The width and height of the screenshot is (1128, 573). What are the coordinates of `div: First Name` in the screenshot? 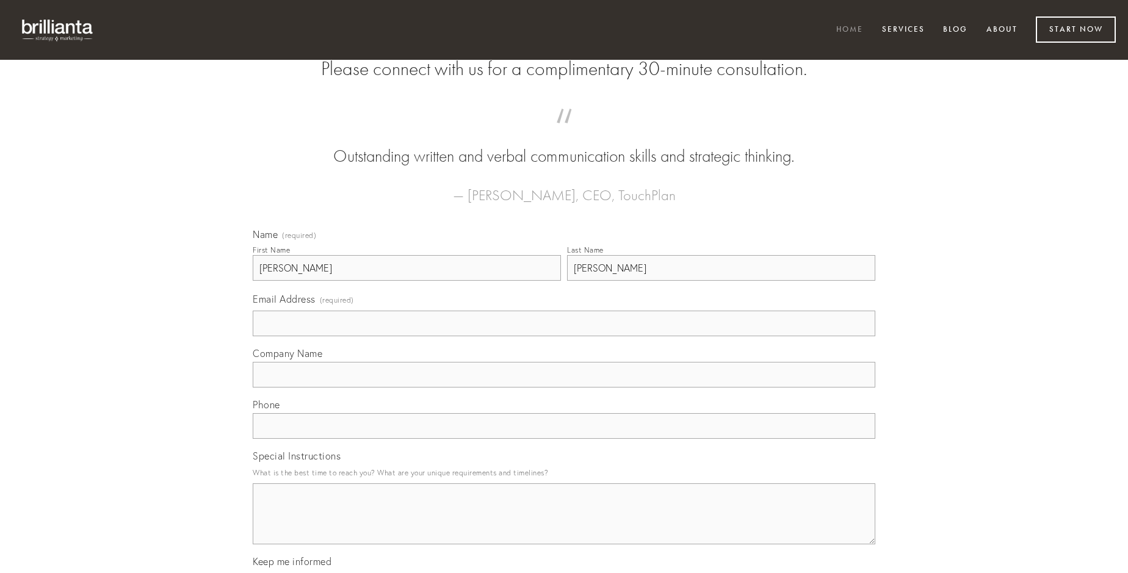 It's located at (271, 250).